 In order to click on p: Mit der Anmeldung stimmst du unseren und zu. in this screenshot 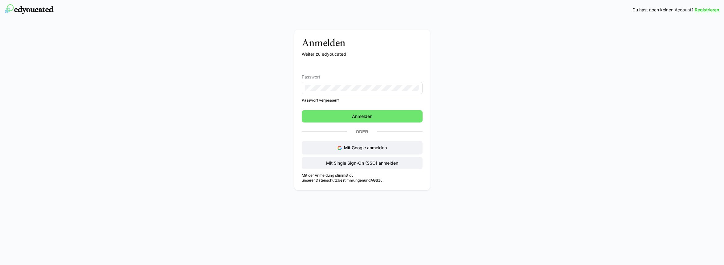, I will do `click(362, 178)`.